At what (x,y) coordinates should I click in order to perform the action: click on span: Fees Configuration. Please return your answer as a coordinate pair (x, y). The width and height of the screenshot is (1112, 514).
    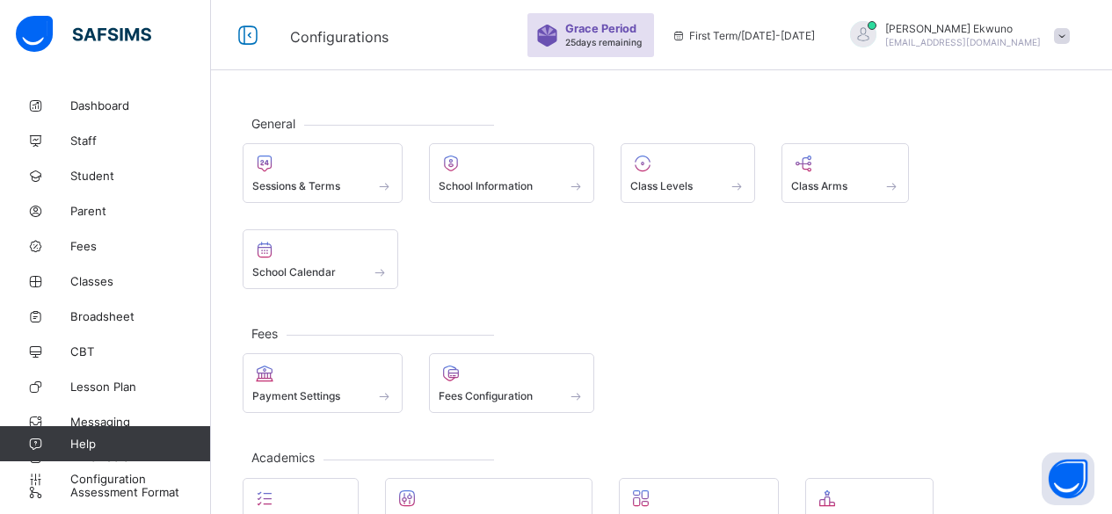
    Looking at the image, I should click on (485, 395).